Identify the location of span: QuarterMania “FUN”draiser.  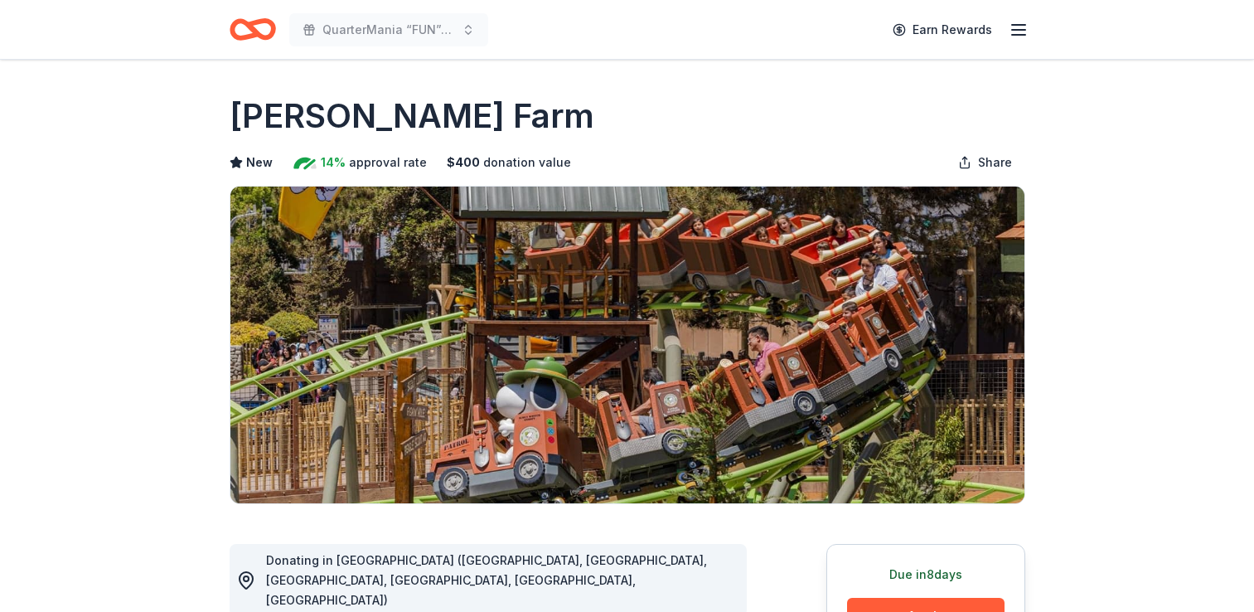
(389, 30).